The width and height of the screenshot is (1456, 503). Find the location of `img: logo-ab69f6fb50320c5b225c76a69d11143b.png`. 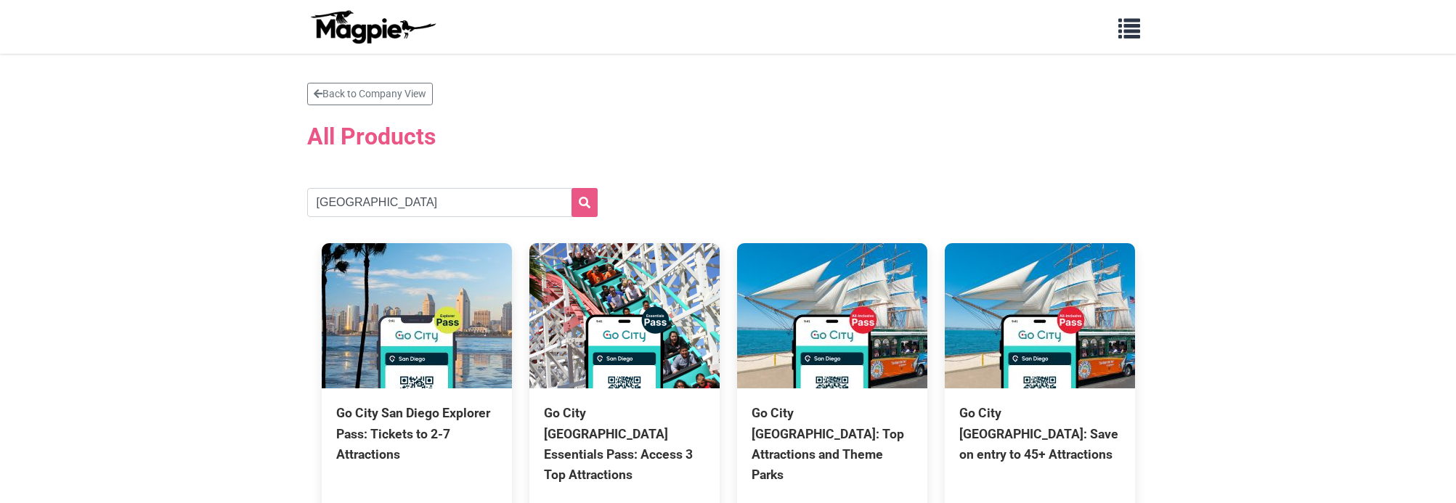

img: logo-ab69f6fb50320c5b225c76a69d11143b.png is located at coordinates (373, 27).